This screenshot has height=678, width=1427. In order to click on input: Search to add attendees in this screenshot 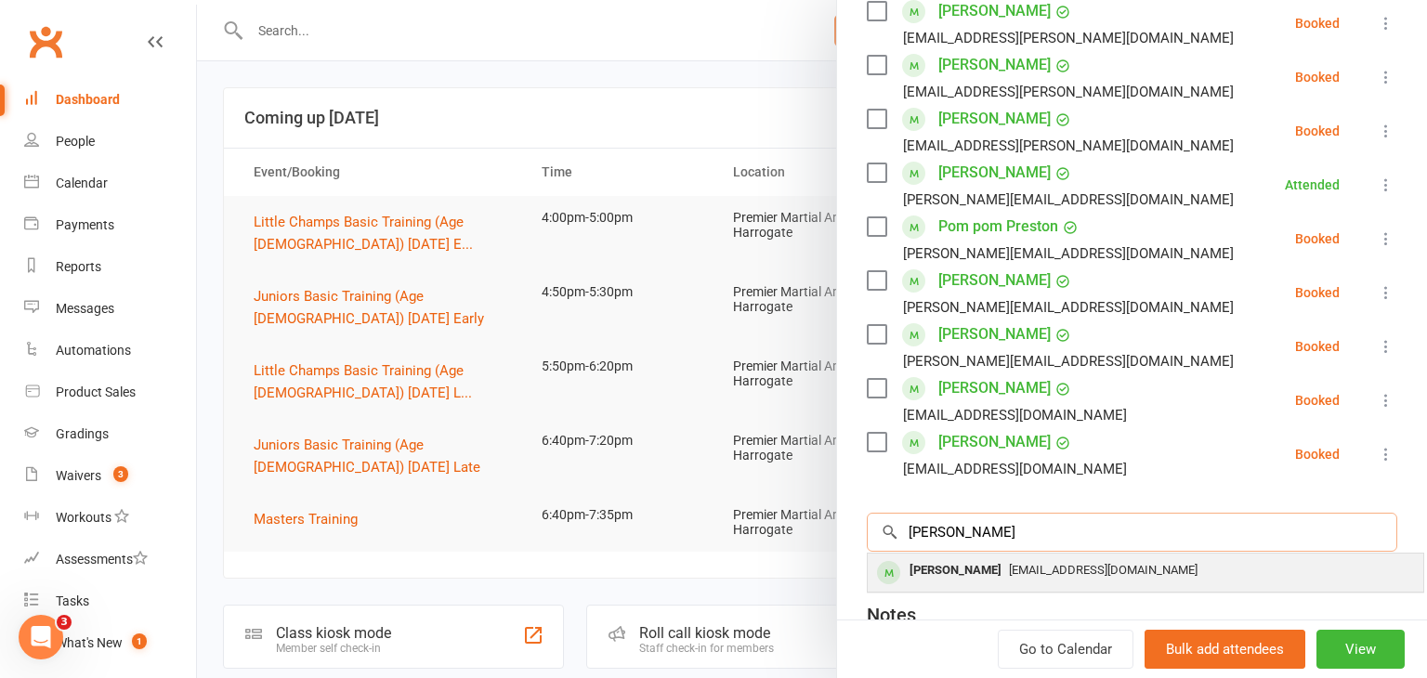, I will do `click(1131, 532)`.